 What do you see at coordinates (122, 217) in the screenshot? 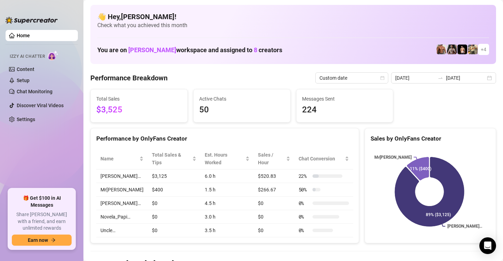
I see `td: Novela_Papi…` at bounding box center [122, 217].